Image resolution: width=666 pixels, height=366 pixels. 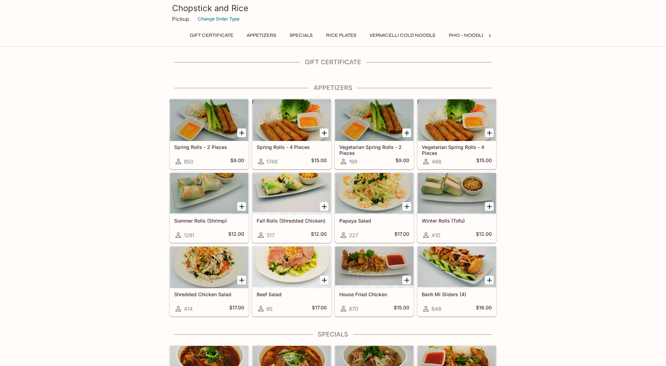 What do you see at coordinates (209, 134) in the screenshot?
I see `a: Spring Rolls - 2 Pieces850$9.00` at bounding box center [209, 134].